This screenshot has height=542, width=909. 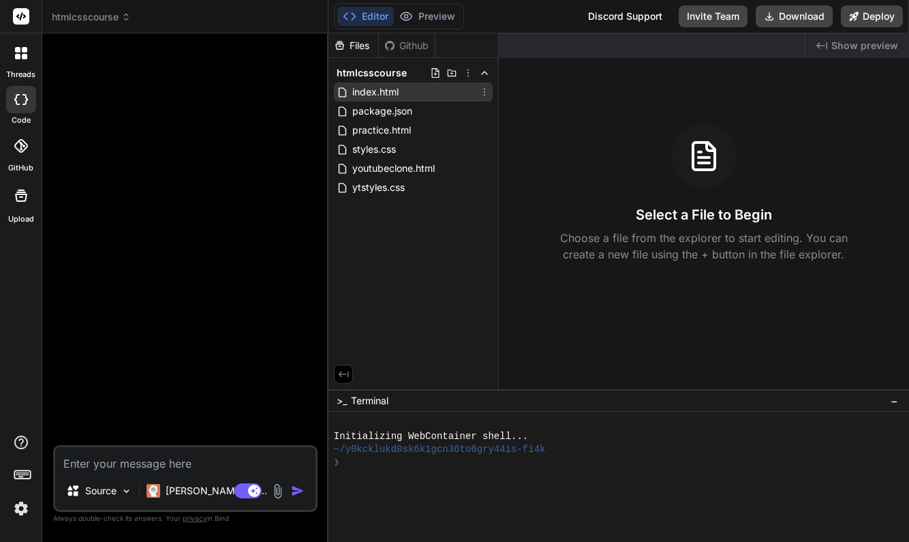 What do you see at coordinates (277, 491) in the screenshot?
I see `img: attachment` at bounding box center [277, 491].